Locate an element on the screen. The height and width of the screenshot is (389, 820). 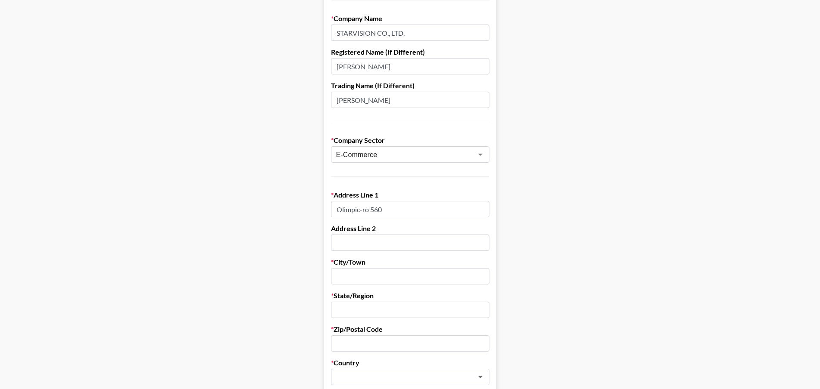
label: Address Line 1 is located at coordinates (410, 195).